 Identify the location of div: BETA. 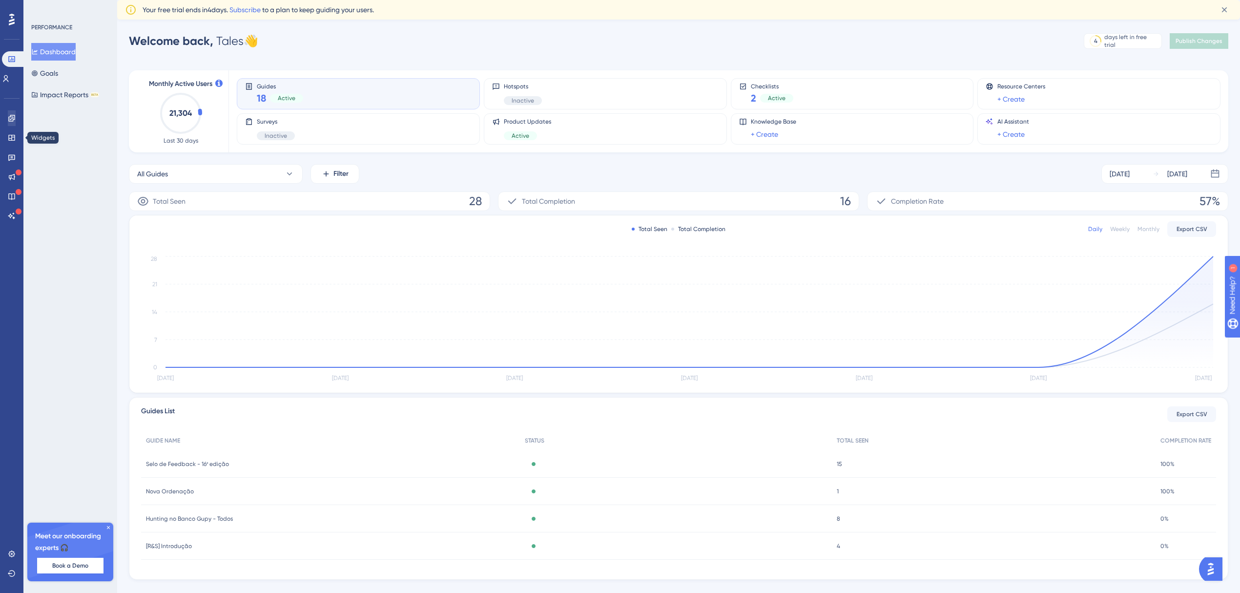
(95, 95).